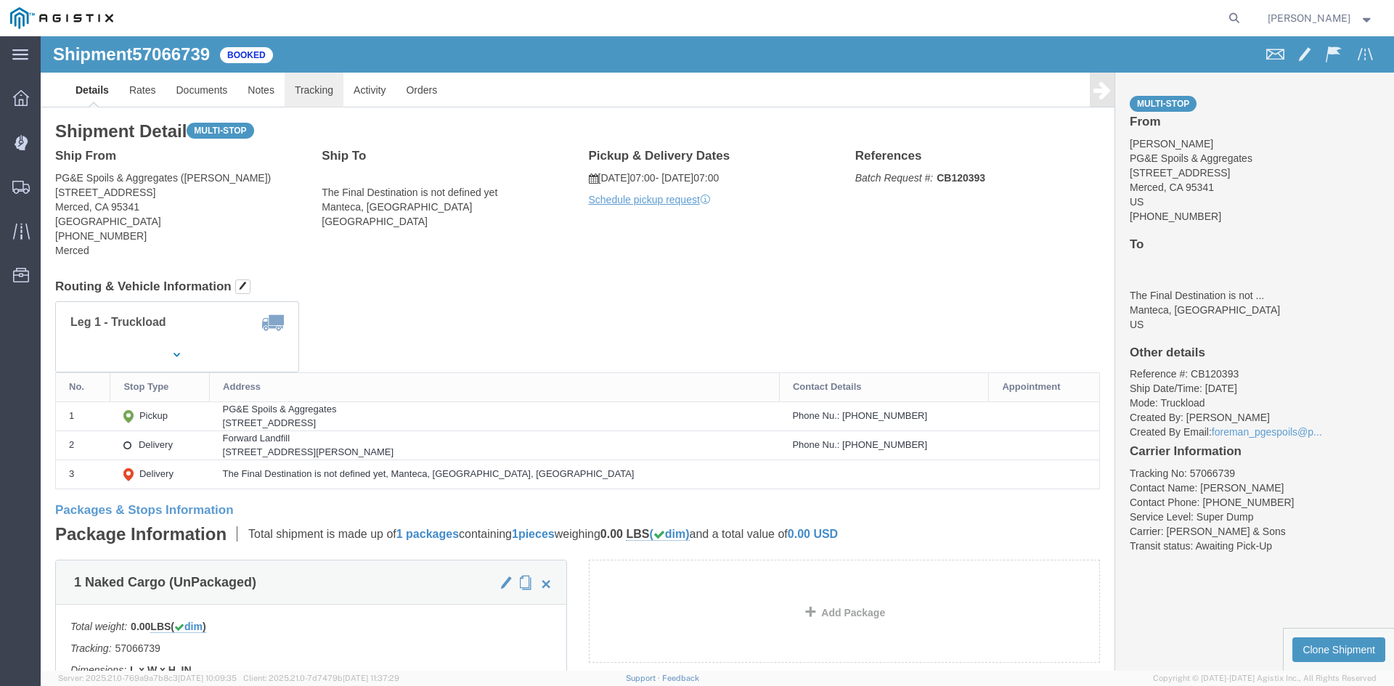 This screenshot has height=686, width=1394. I want to click on a: Feedback, so click(680, 678).